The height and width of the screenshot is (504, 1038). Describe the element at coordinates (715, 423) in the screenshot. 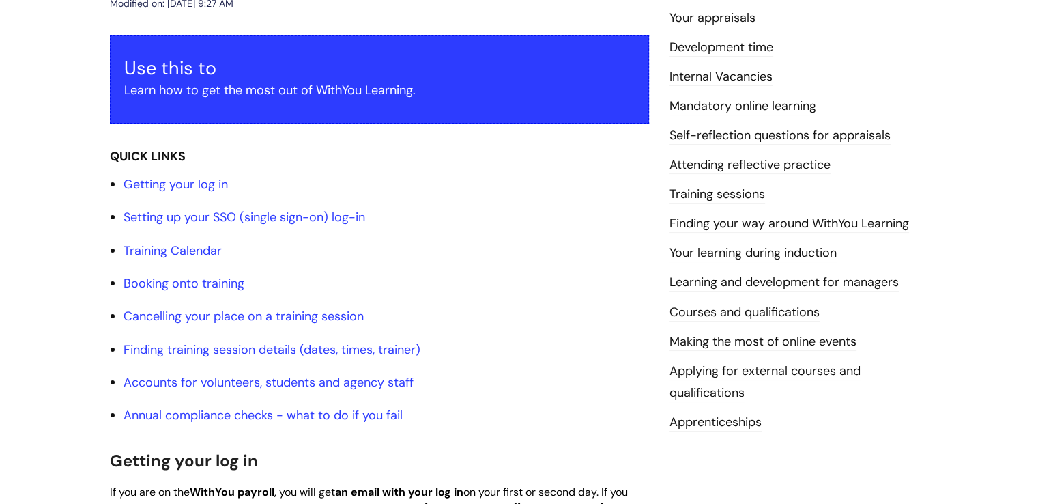

I see `a: Apprenticeships` at that location.